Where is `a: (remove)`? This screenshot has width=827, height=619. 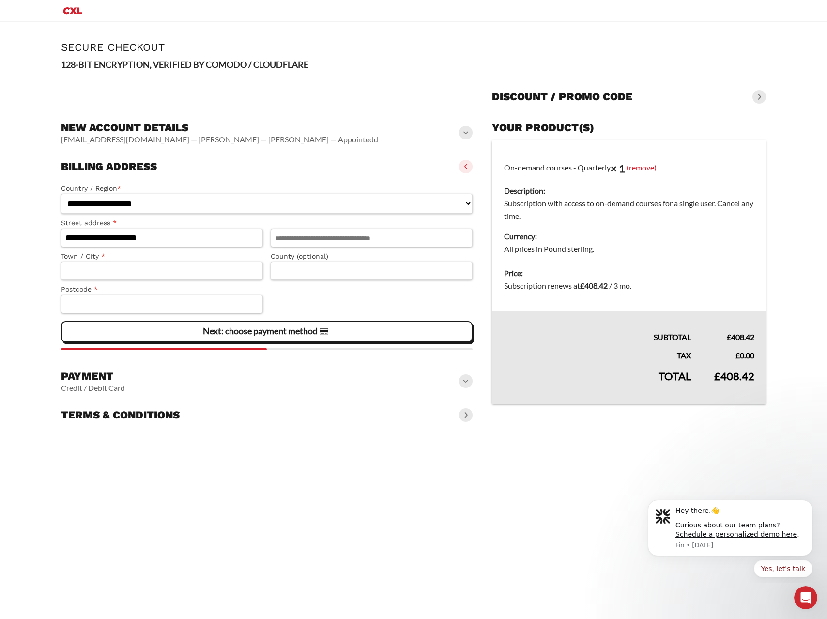 a: (remove) is located at coordinates (642, 167).